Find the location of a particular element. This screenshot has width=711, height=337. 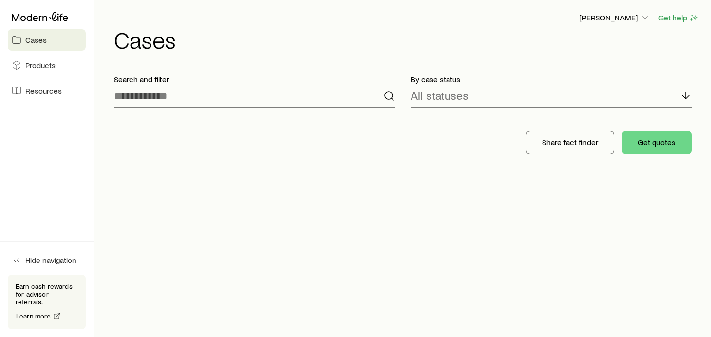

p: Share fact finder is located at coordinates (570, 142).